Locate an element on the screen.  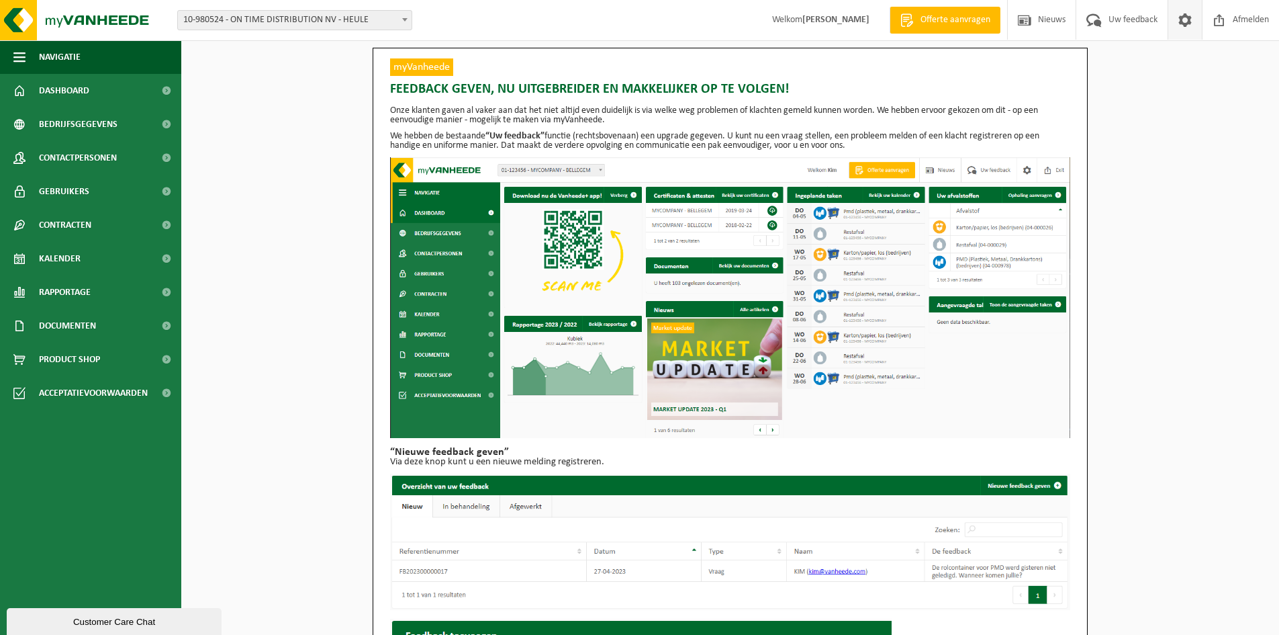
div: Customer Care Chat is located at coordinates (107, 16).